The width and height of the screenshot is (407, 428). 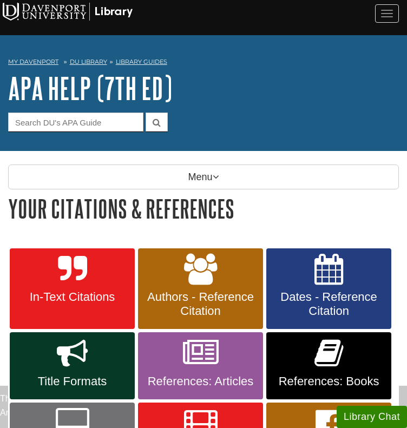 What do you see at coordinates (88, 62) in the screenshot?
I see `a: DU Library` at bounding box center [88, 62].